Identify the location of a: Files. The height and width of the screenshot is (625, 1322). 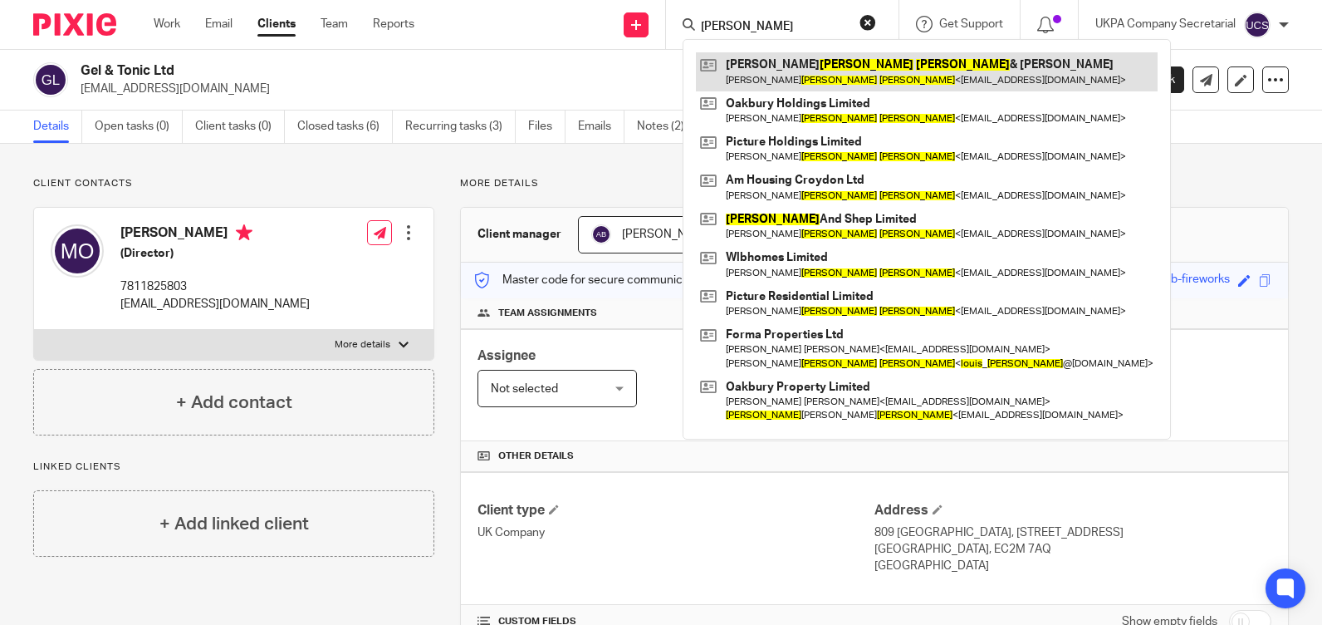
(546, 126).